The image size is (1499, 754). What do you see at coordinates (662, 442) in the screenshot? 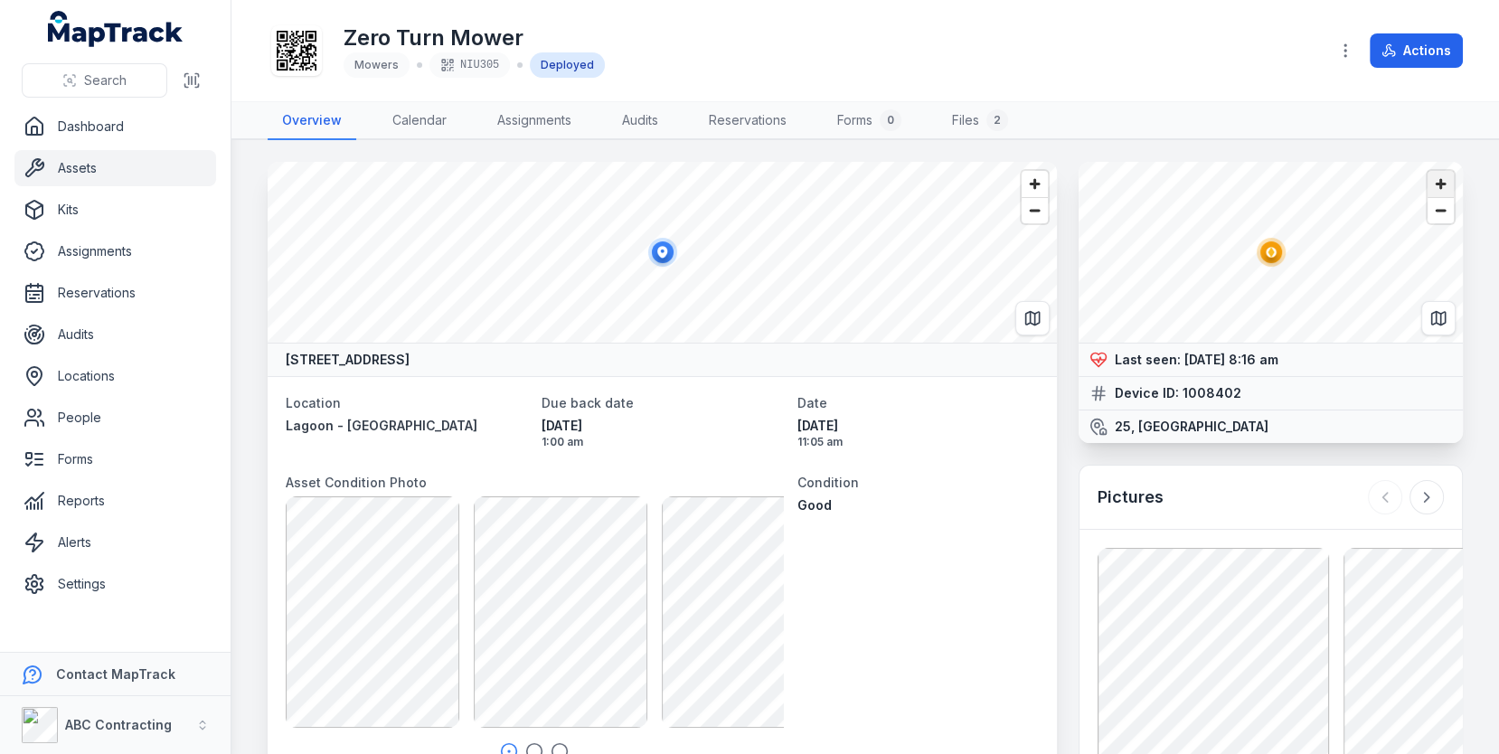
I see `span: 1:00 am` at bounding box center [662, 442].